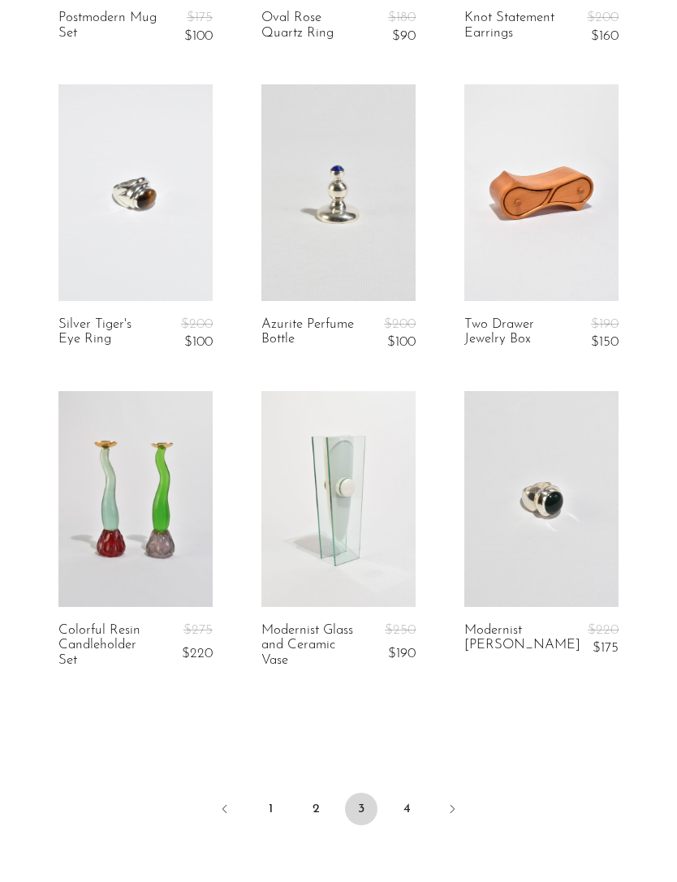 This screenshot has height=882, width=677. Describe the element at coordinates (513, 333) in the screenshot. I see `a: Two Drawer Jewelry Box` at that location.